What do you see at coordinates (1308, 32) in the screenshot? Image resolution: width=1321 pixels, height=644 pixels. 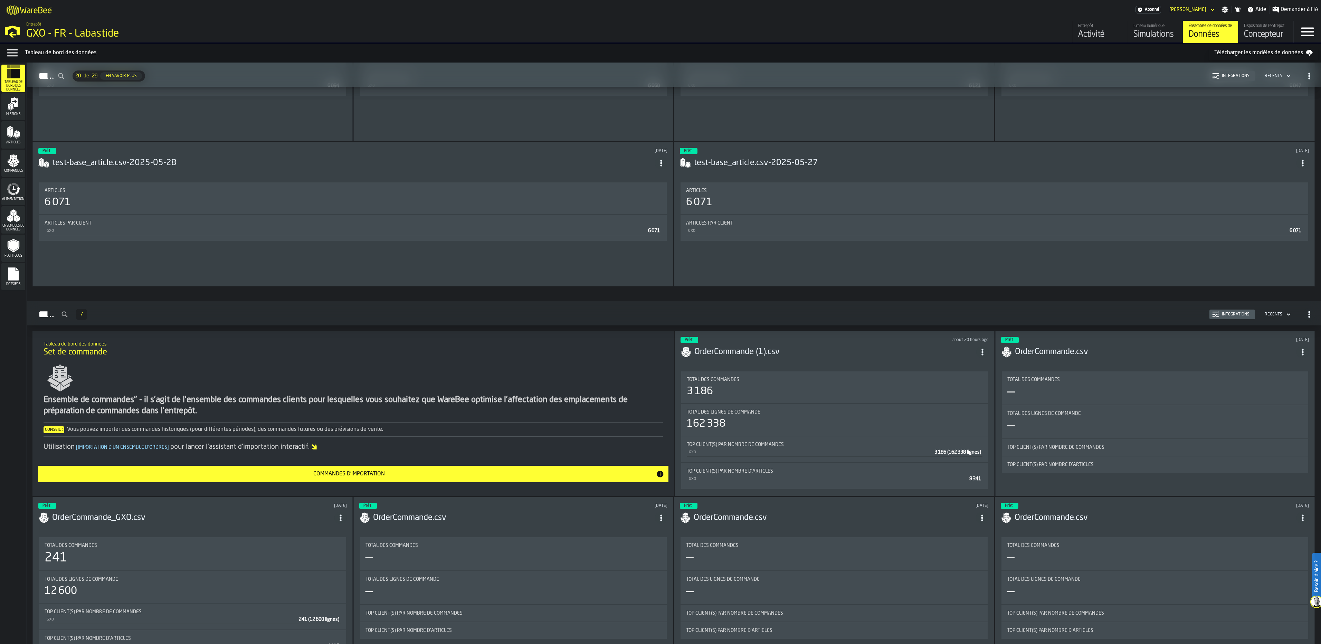 I see `label: button-toggle-Menu` at bounding box center [1308, 32].